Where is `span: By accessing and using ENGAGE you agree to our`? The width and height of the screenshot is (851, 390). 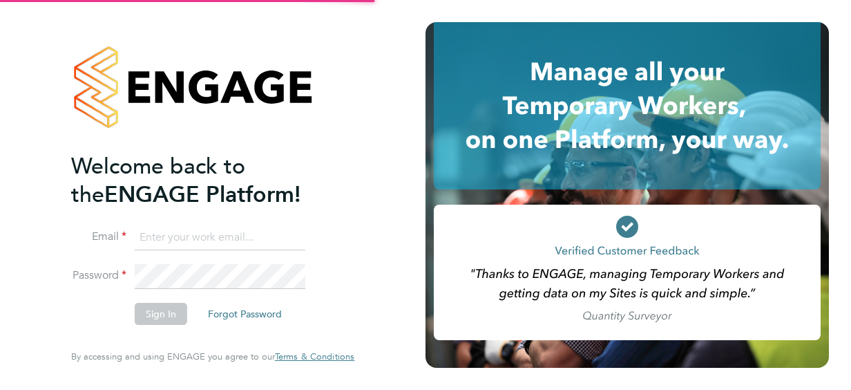 span: By accessing and using ENGAGE you agree to our is located at coordinates (213, 356).